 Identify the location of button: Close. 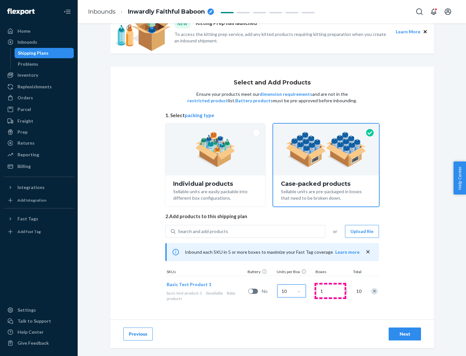
(425, 32).